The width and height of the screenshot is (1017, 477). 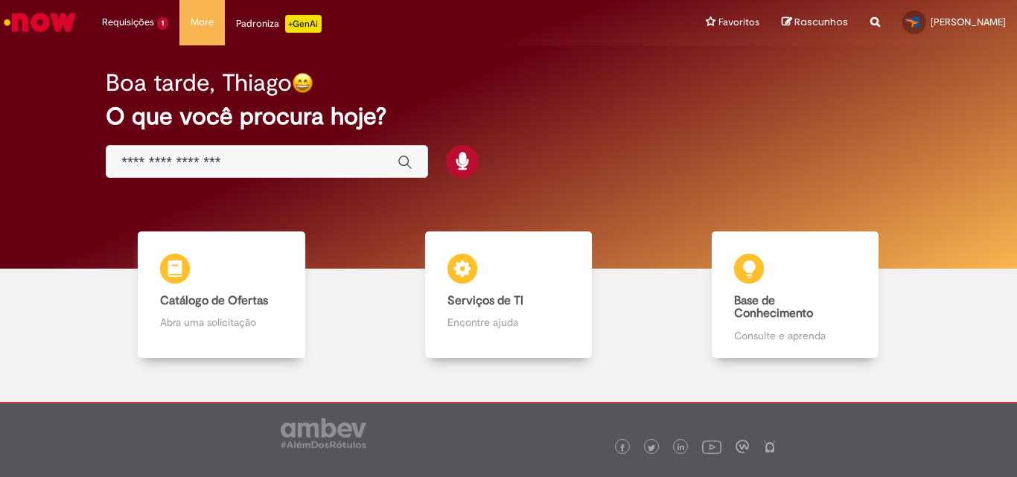 What do you see at coordinates (508, 322) in the screenshot?
I see `p: Encontre ajuda` at bounding box center [508, 322].